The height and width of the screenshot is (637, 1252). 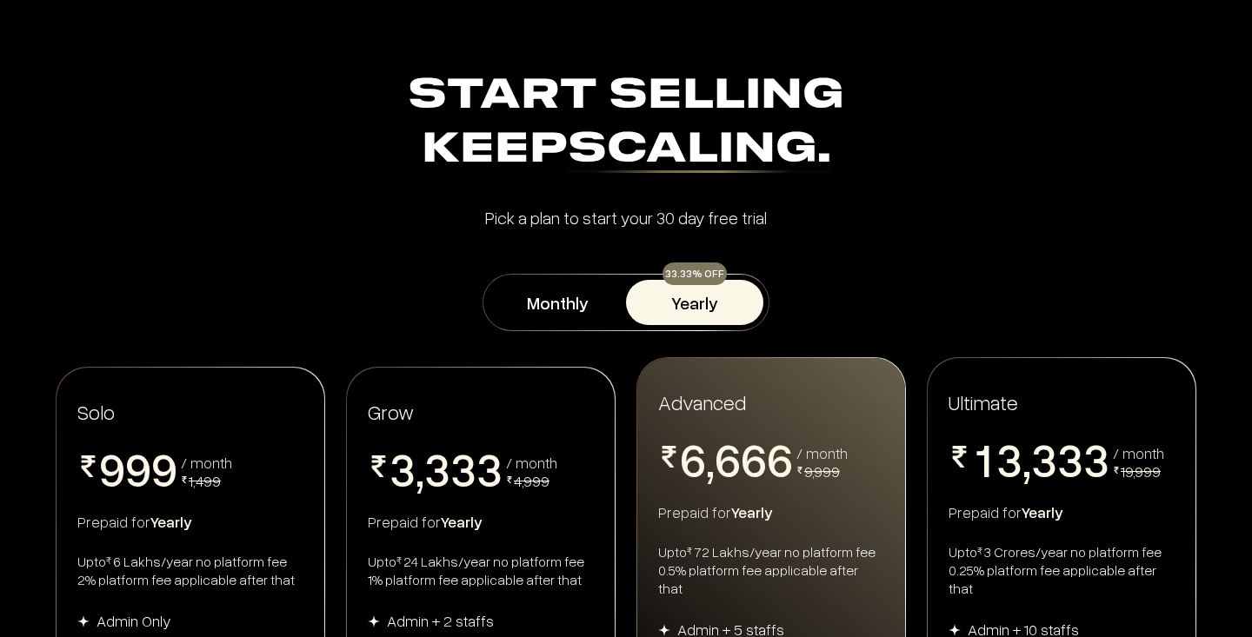 I want to click on div: Pick a plan to start your 30 day free trial, so click(x=626, y=217).